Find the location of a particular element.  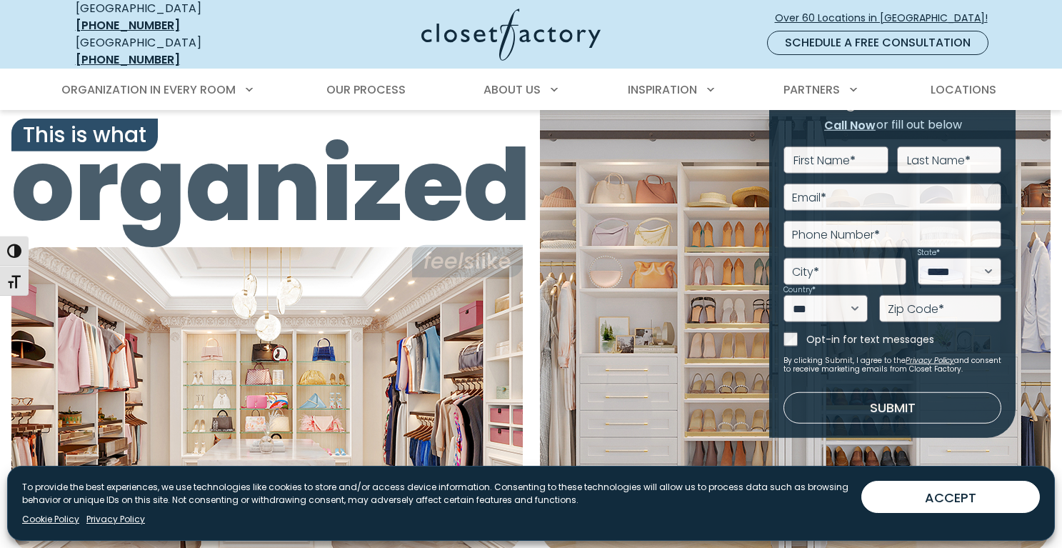

span: Locations is located at coordinates (963, 89).